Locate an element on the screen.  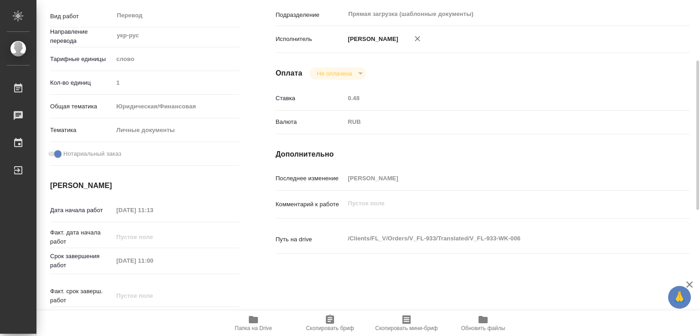
div: Личные документы is located at coordinates (176, 130).